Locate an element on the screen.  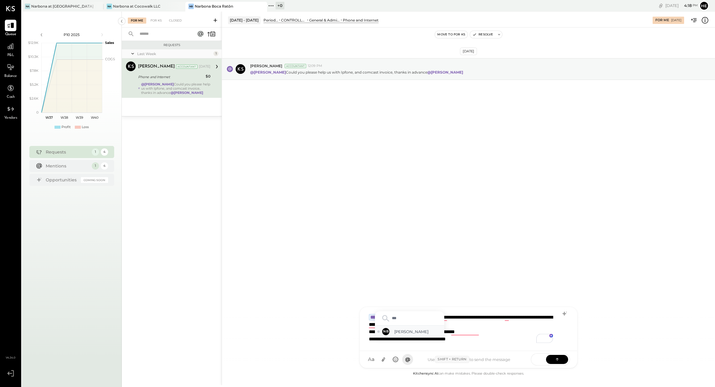
div: Profit is located at coordinates (66, 127).